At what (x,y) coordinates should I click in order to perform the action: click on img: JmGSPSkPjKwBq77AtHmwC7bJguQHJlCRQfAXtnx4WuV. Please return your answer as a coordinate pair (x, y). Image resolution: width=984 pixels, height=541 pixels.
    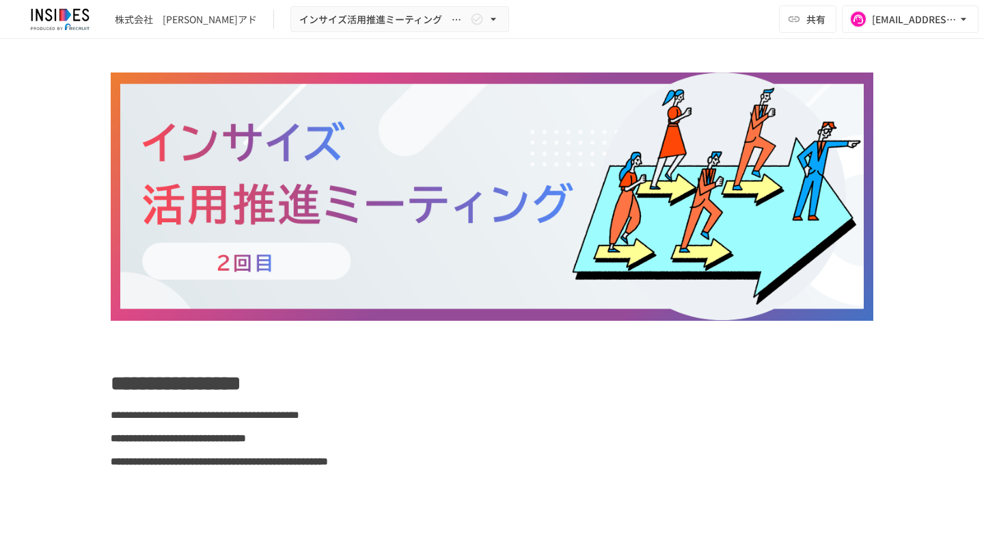
    Looking at the image, I should click on (60, 19).